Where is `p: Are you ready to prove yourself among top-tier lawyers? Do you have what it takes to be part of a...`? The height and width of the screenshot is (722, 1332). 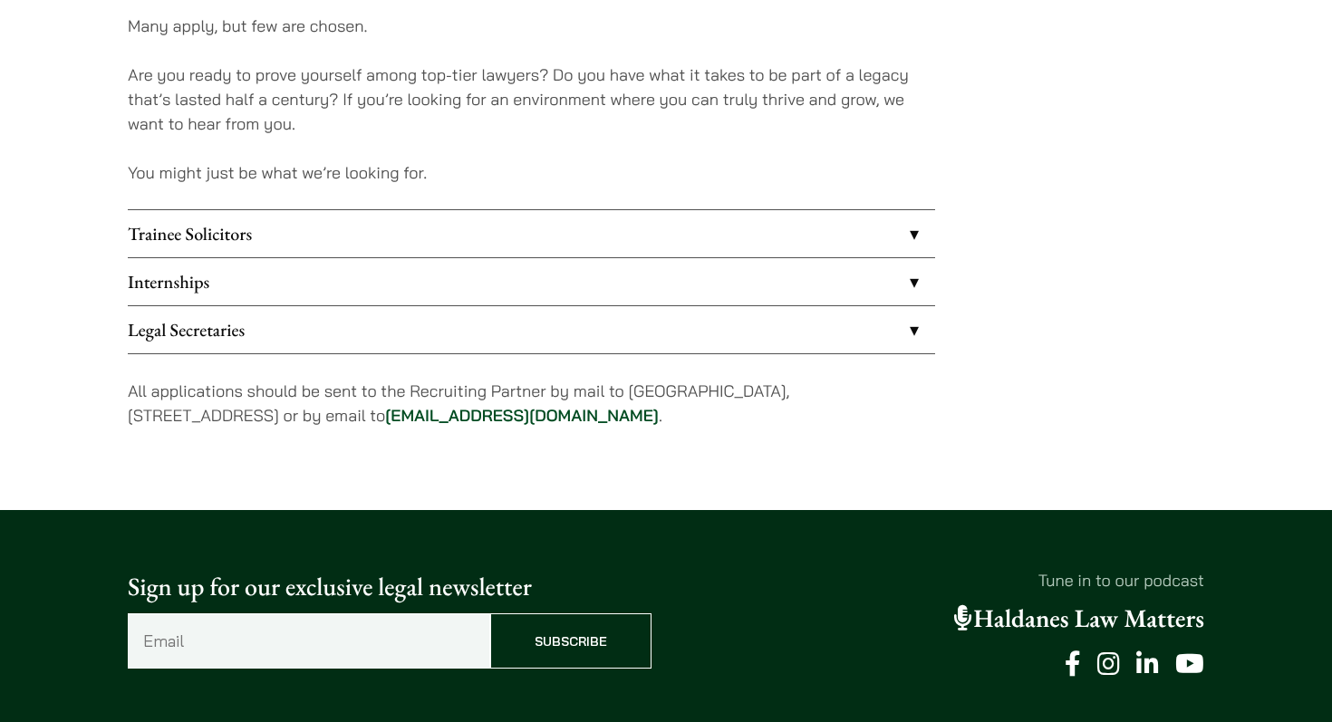
p: Are you ready to prove yourself among top-tier lawyers? Do you have what it takes to be part of a... is located at coordinates (531, 99).